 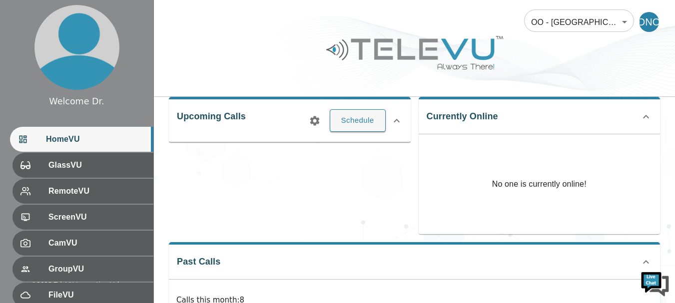 I want to click on div: GroupVU, so click(x=83, y=269).